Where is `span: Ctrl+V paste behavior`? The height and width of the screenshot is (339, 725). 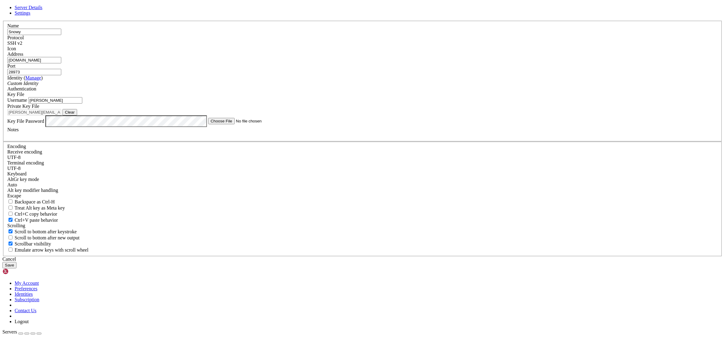 span: Ctrl+V paste behavior is located at coordinates (36, 220).